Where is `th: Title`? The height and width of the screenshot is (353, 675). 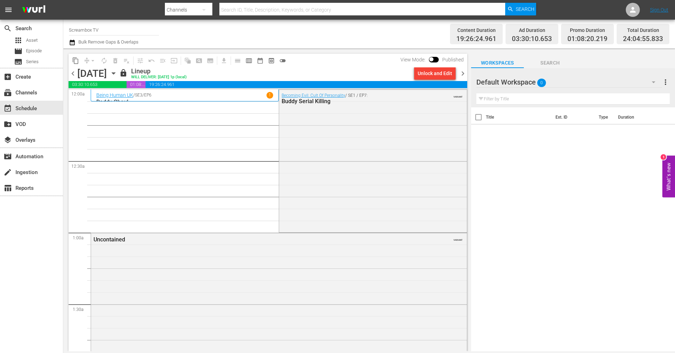 th: Title is located at coordinates (518, 117).